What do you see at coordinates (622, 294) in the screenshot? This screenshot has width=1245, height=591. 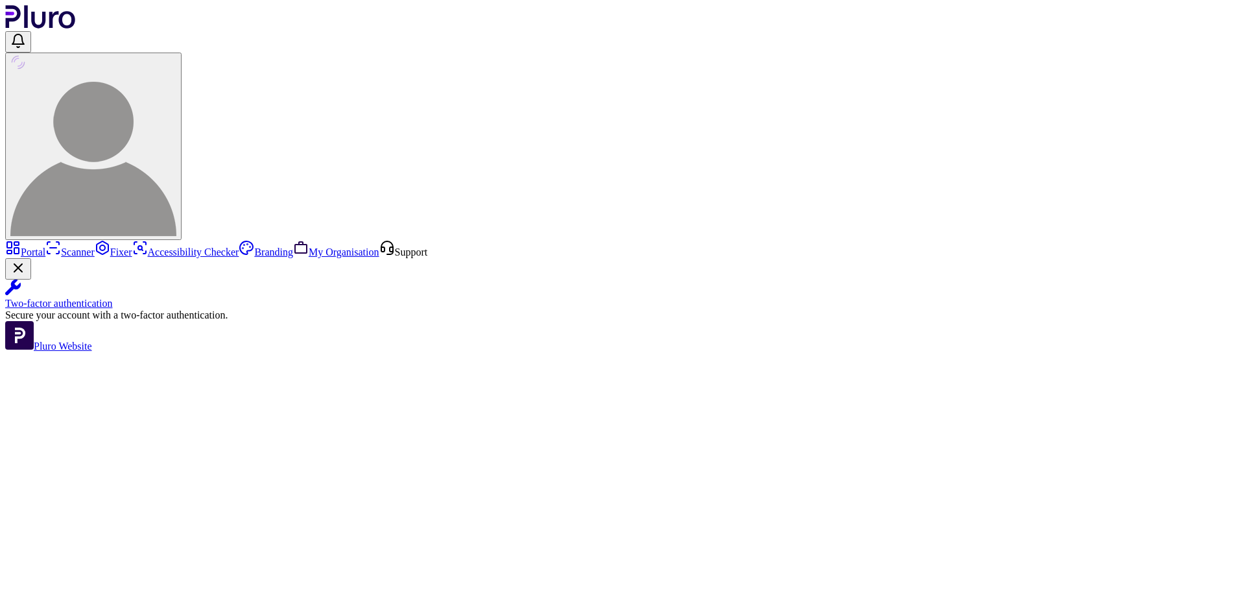 I see `a: Two-factor authentication` at bounding box center [622, 294].